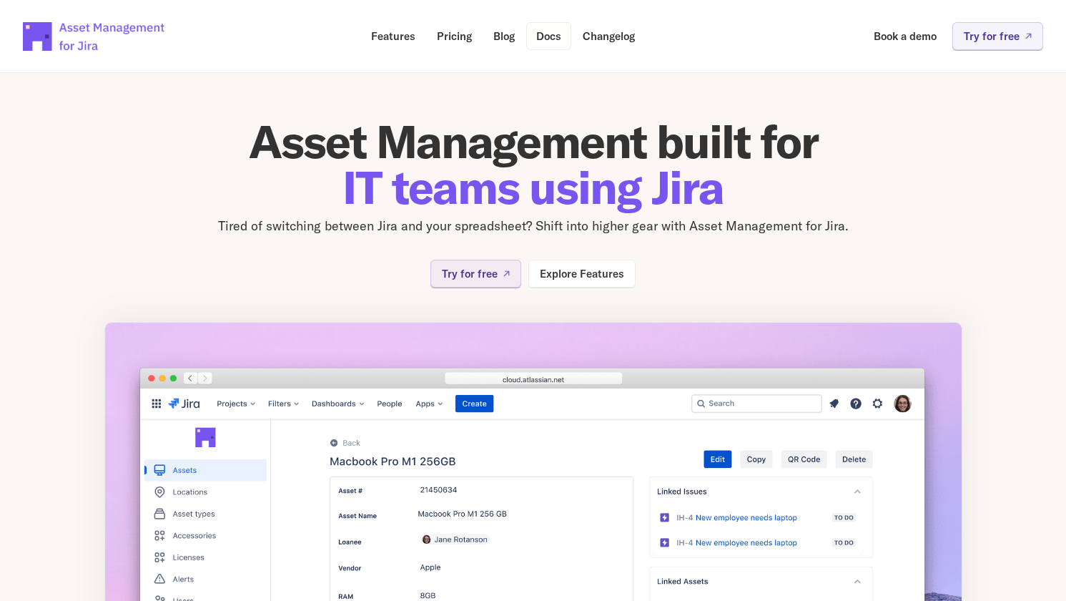  I want to click on p: Explore Features, so click(582, 273).